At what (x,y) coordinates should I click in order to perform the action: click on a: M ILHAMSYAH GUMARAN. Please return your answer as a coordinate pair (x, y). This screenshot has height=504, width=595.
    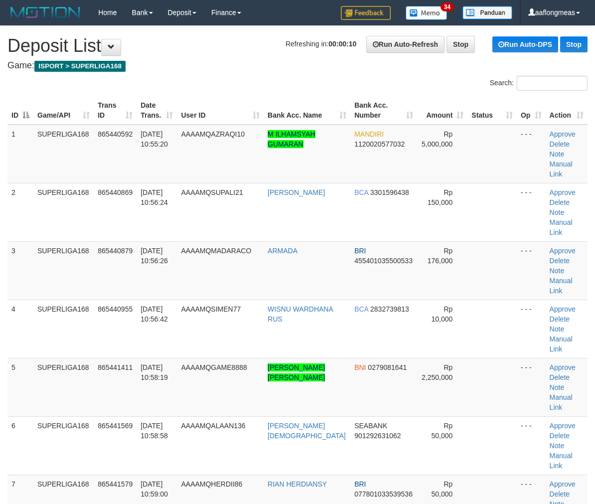
    Looking at the image, I should click on (291, 139).